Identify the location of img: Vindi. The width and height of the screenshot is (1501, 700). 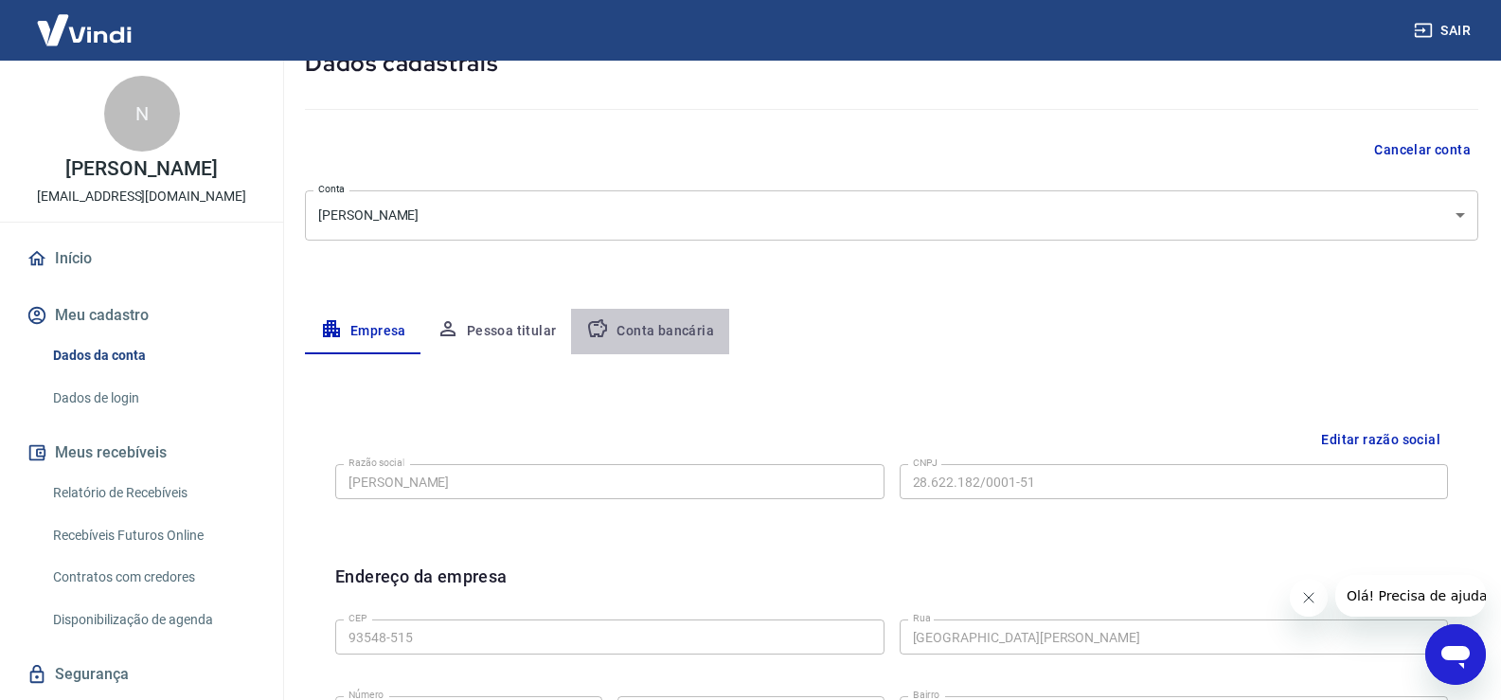
(84, 29).